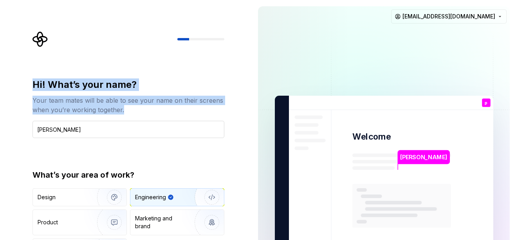  I want to click on div: Design, so click(47, 197).